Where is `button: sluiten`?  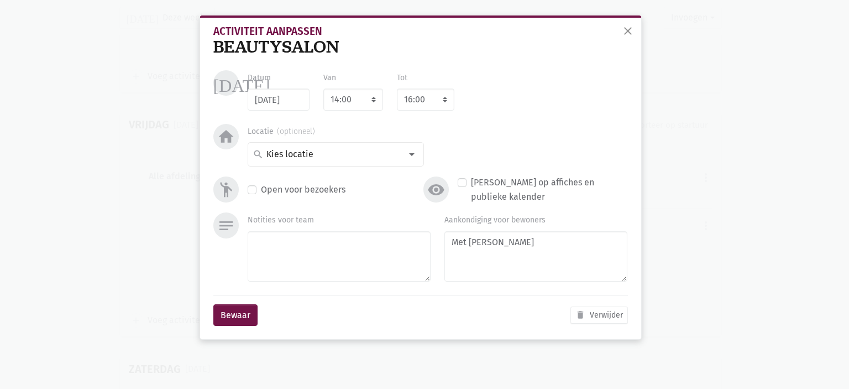 button: sluiten is located at coordinates (628, 32).